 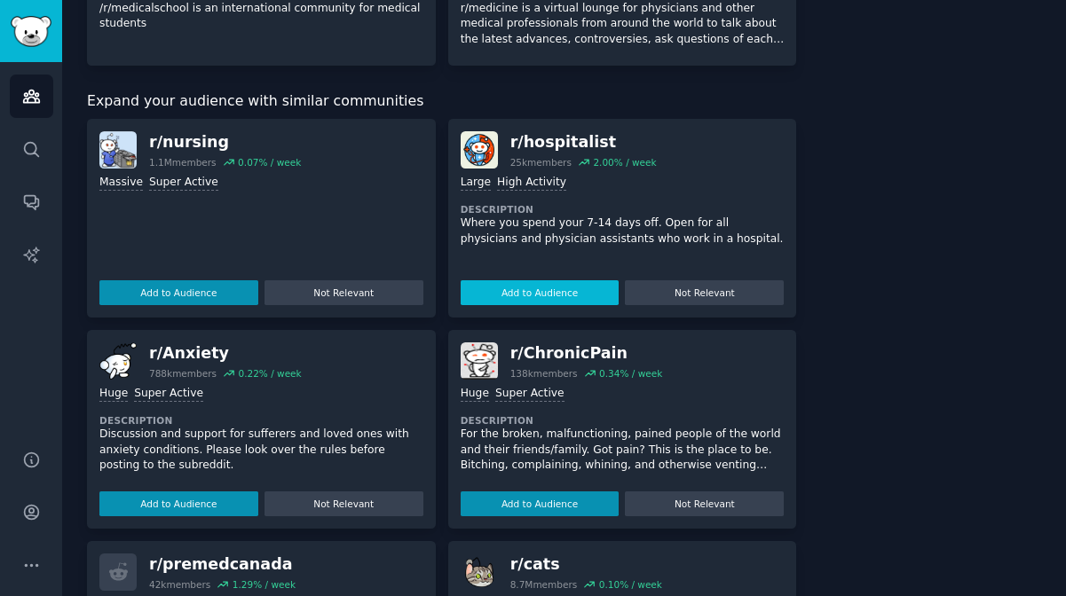 What do you see at coordinates (225, 353) in the screenshot?
I see `div: r/ Anxiety` at bounding box center [225, 353].